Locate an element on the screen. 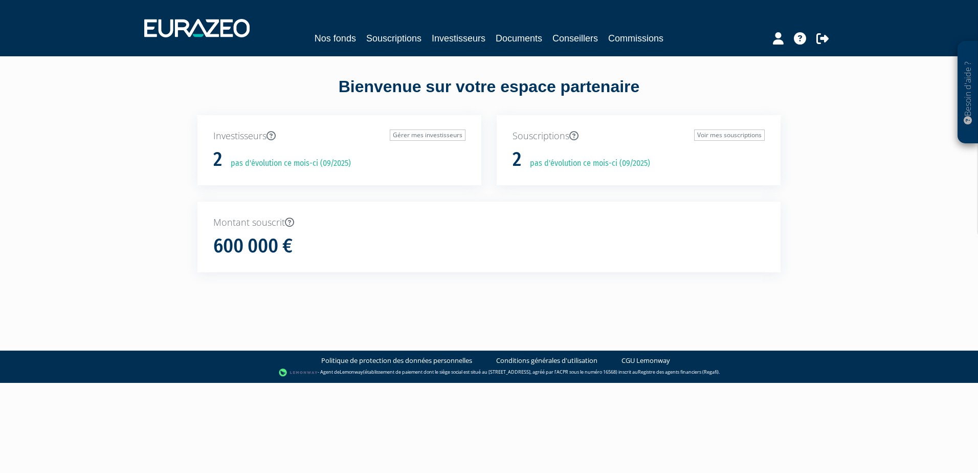  a: Documents is located at coordinates (519, 38).